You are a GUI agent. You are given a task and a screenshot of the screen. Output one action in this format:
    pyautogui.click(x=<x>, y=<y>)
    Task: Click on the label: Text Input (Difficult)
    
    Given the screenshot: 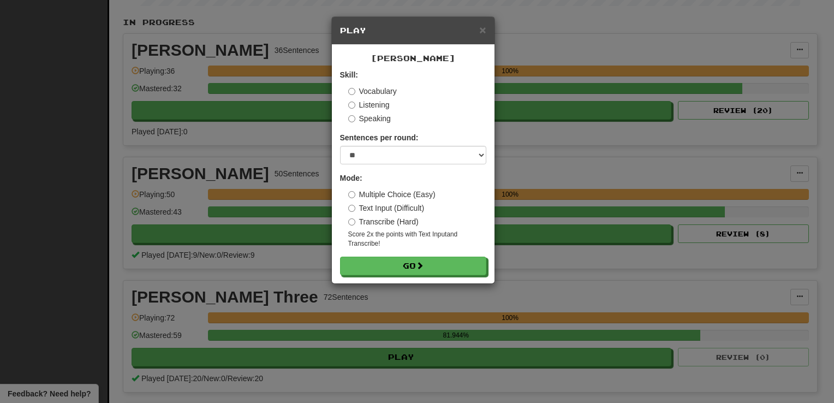 What is the action you would take?
    pyautogui.click(x=387, y=208)
    